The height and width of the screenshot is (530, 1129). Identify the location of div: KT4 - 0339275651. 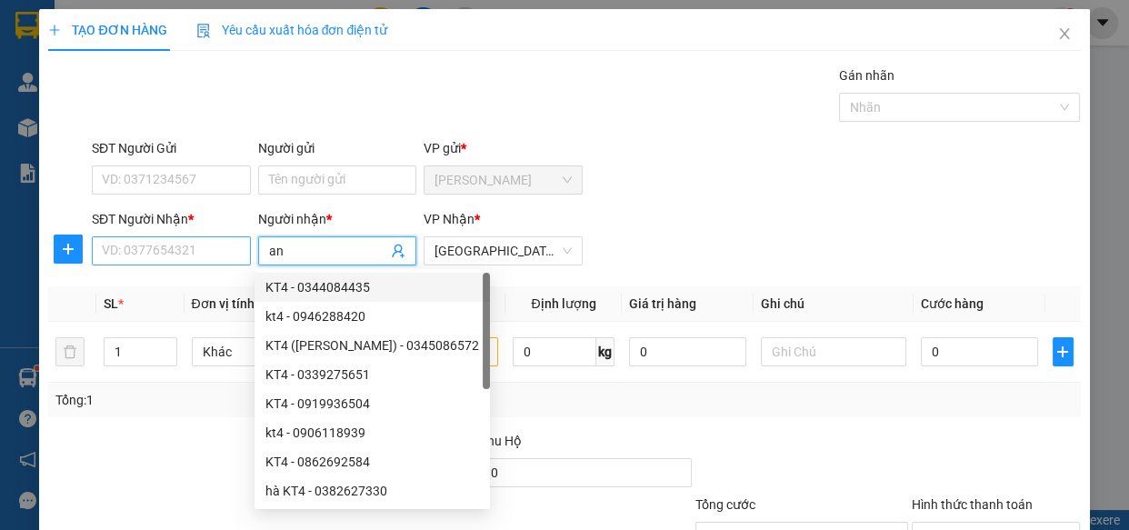
(372, 374).